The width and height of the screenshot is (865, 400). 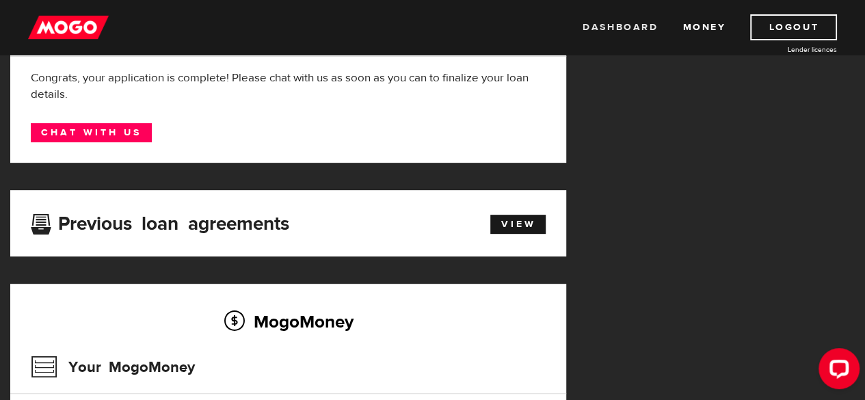 What do you see at coordinates (703, 27) in the screenshot?
I see `a: Money` at bounding box center [703, 27].